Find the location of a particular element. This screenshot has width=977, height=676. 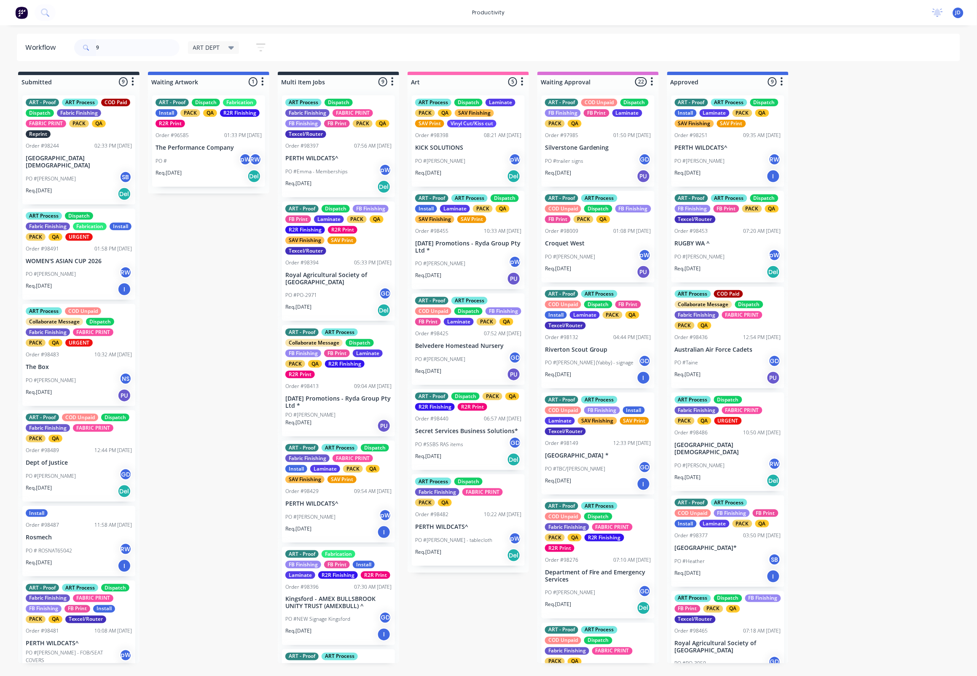

div: Order #98491 is located at coordinates (42, 249).